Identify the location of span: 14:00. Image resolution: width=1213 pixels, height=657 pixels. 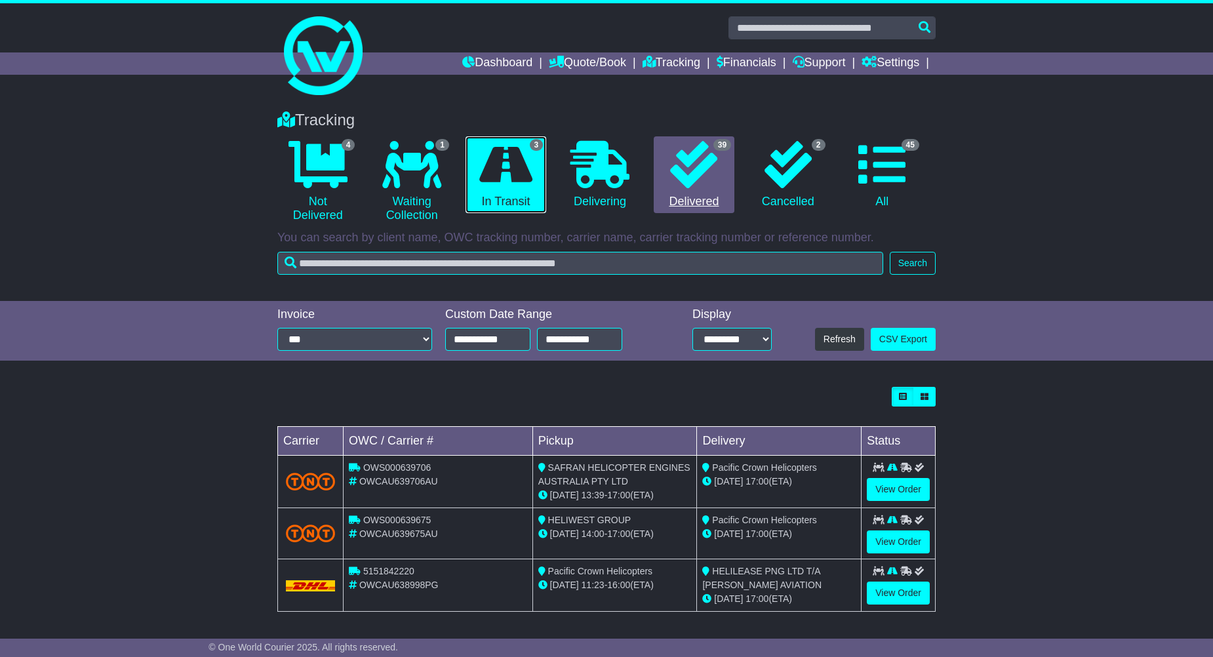
(593, 534).